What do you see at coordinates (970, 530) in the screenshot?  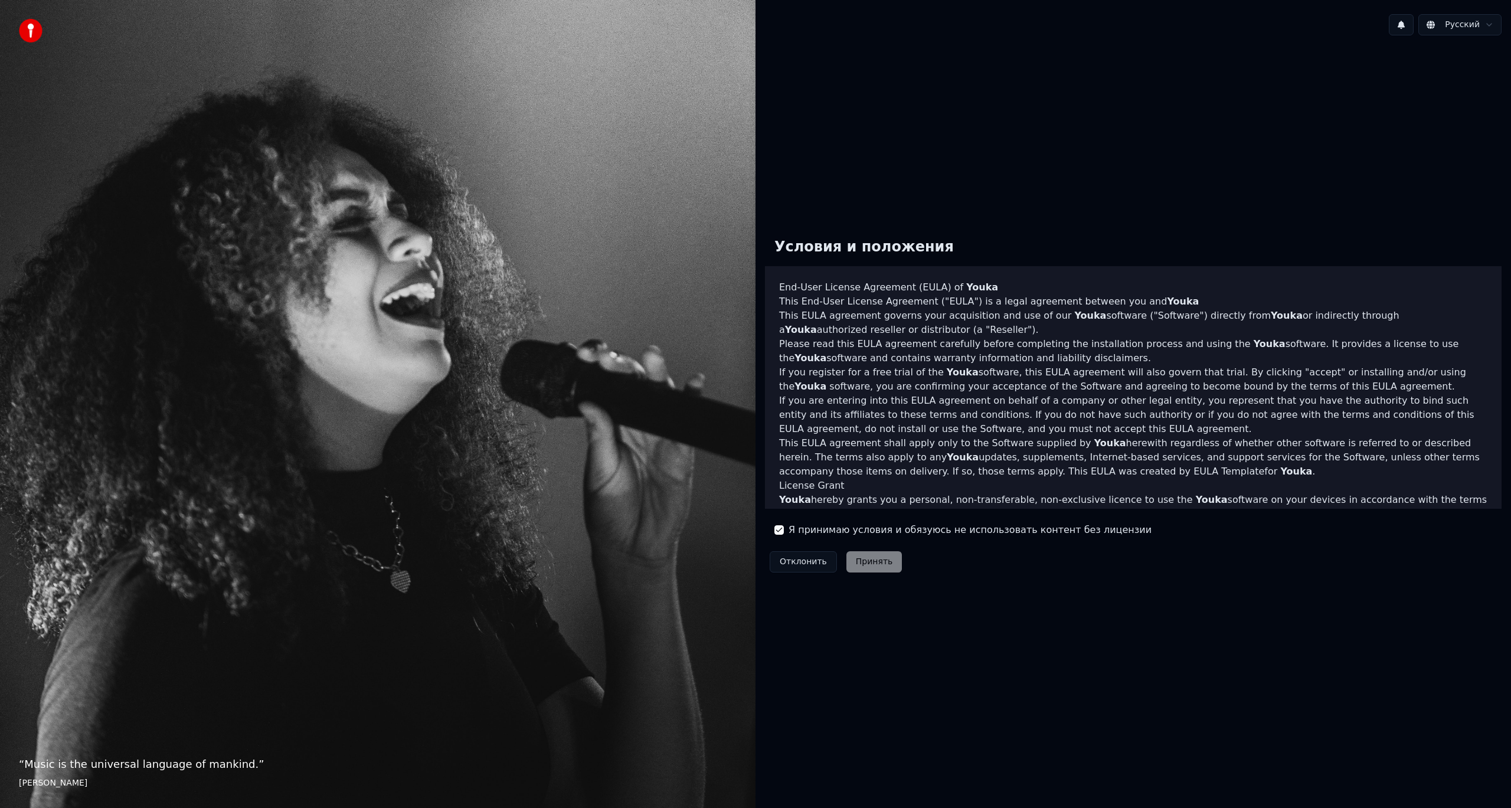 I see `label: Я принимаю условия и обязуюсь не использовать контент без лицензии` at bounding box center [970, 530].